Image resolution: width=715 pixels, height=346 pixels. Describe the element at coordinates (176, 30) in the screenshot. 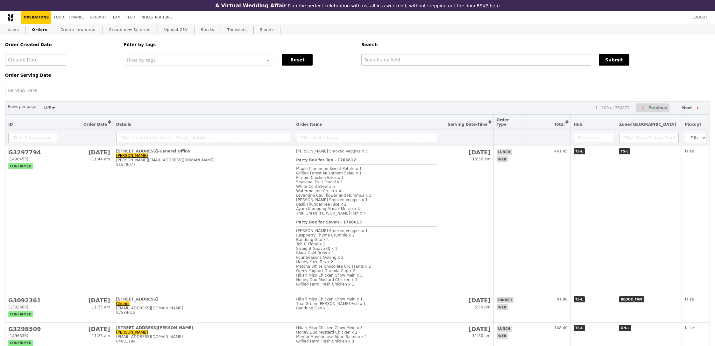

I see `a: Upload CSV` at that location.